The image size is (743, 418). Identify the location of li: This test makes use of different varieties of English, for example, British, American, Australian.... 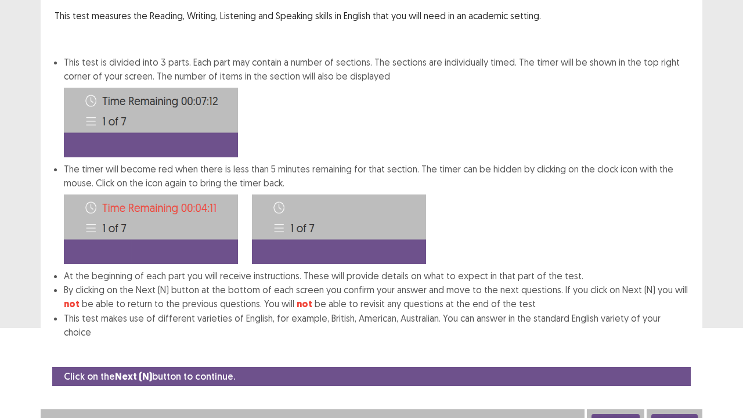
(376, 325).